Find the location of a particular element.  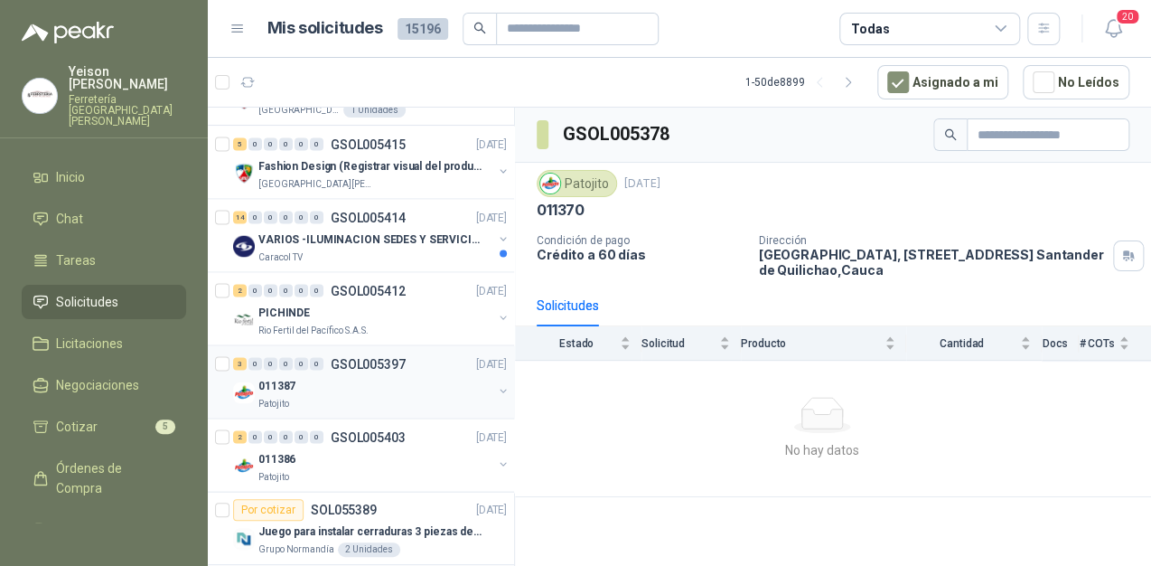

div: Patojito is located at coordinates (577, 183).